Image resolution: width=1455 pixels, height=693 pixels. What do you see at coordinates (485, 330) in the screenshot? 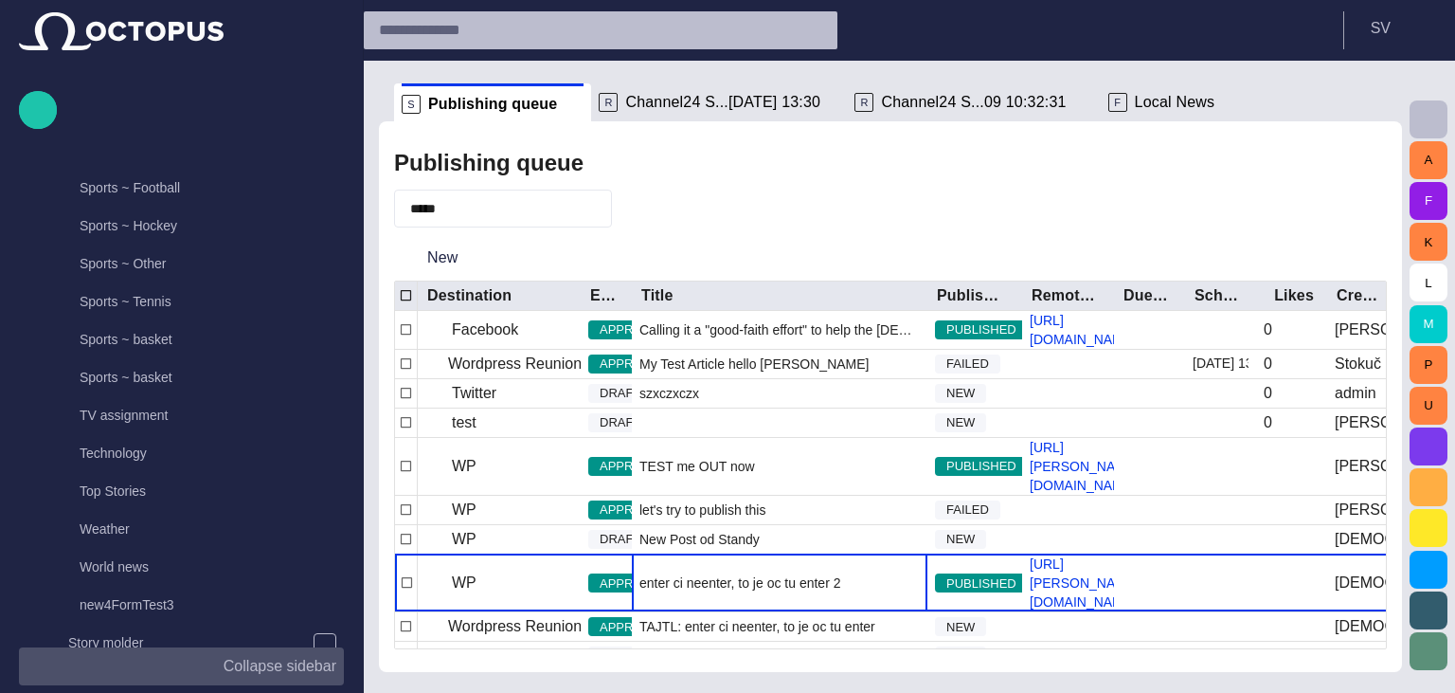
I see `p: Facebook` at bounding box center [485, 330].